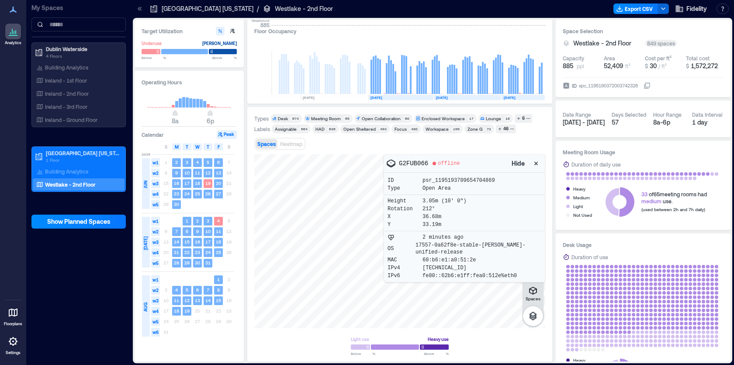 The image size is (734, 365). What do you see at coordinates (533, 298) in the screenshot?
I see `p: Spaces` at bounding box center [533, 298].